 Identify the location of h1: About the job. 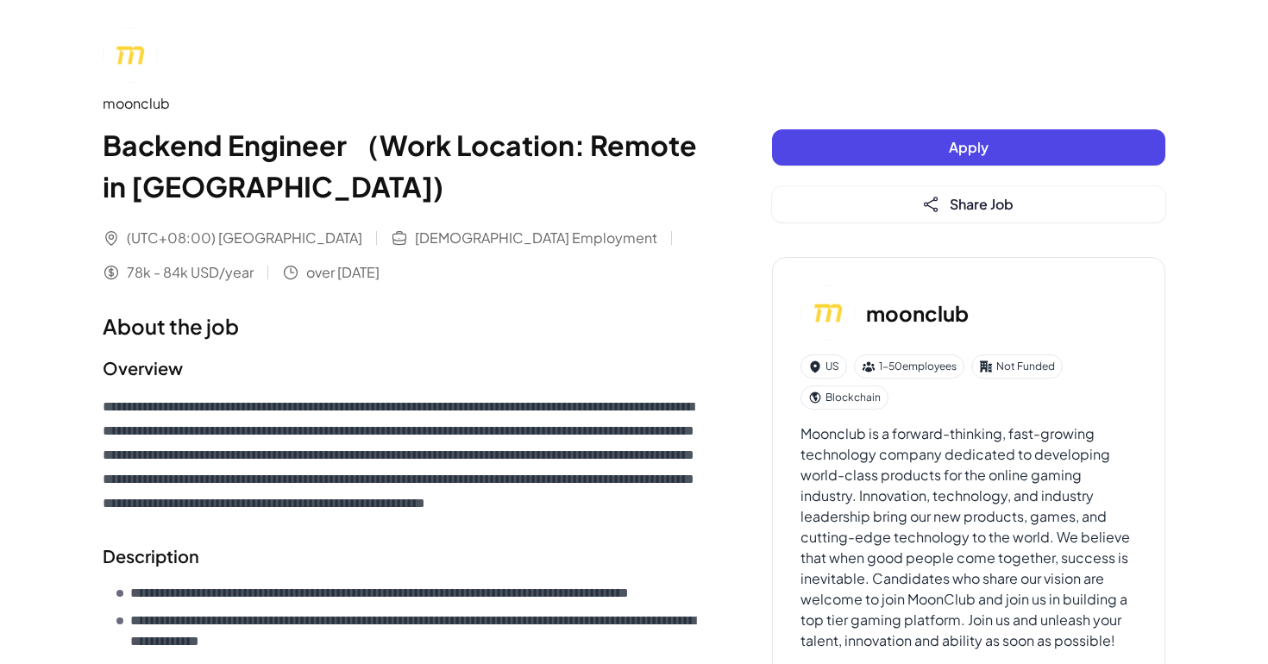
(403, 326).